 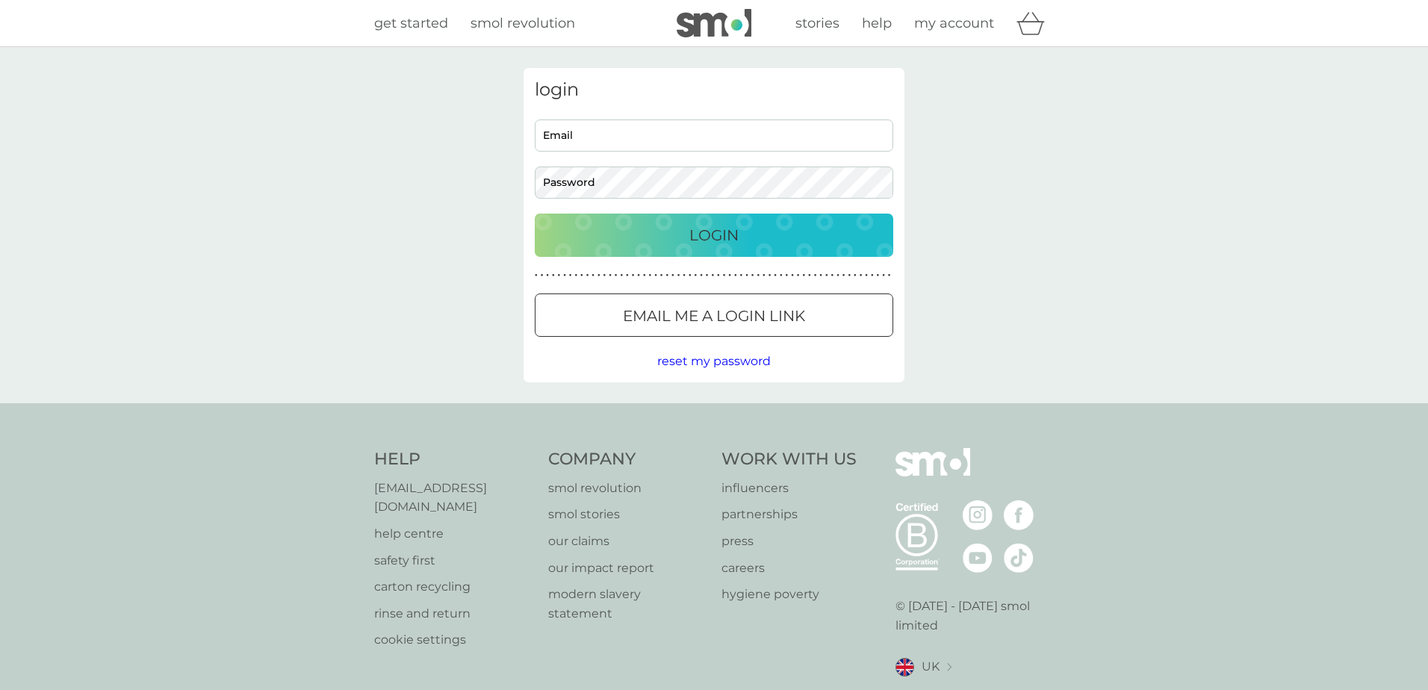 What do you see at coordinates (714, 90) in the screenshot?
I see `h3: login` at bounding box center [714, 90].